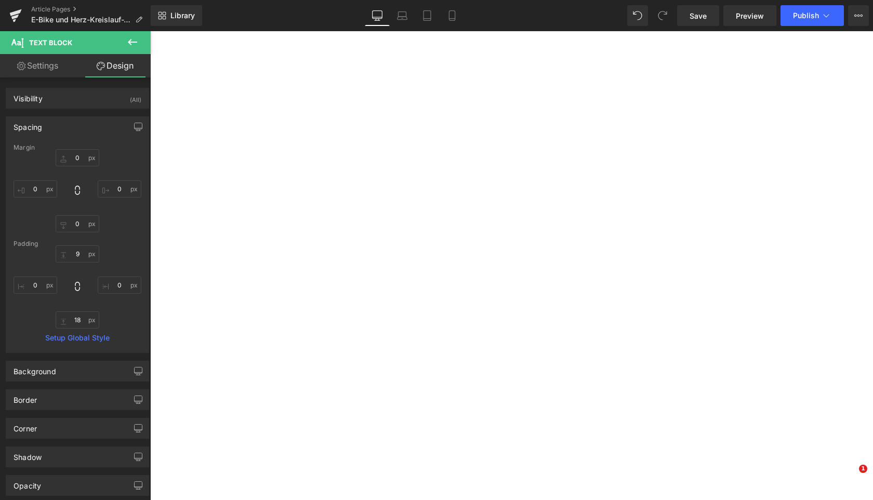 The image size is (873, 500). What do you see at coordinates (698, 16) in the screenshot?
I see `span: Save` at bounding box center [698, 16].